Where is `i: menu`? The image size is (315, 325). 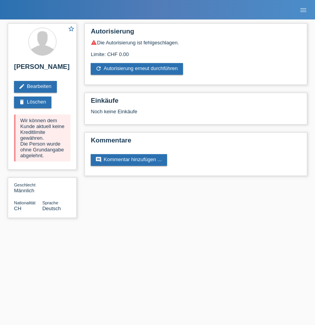 i: menu is located at coordinates (303, 10).